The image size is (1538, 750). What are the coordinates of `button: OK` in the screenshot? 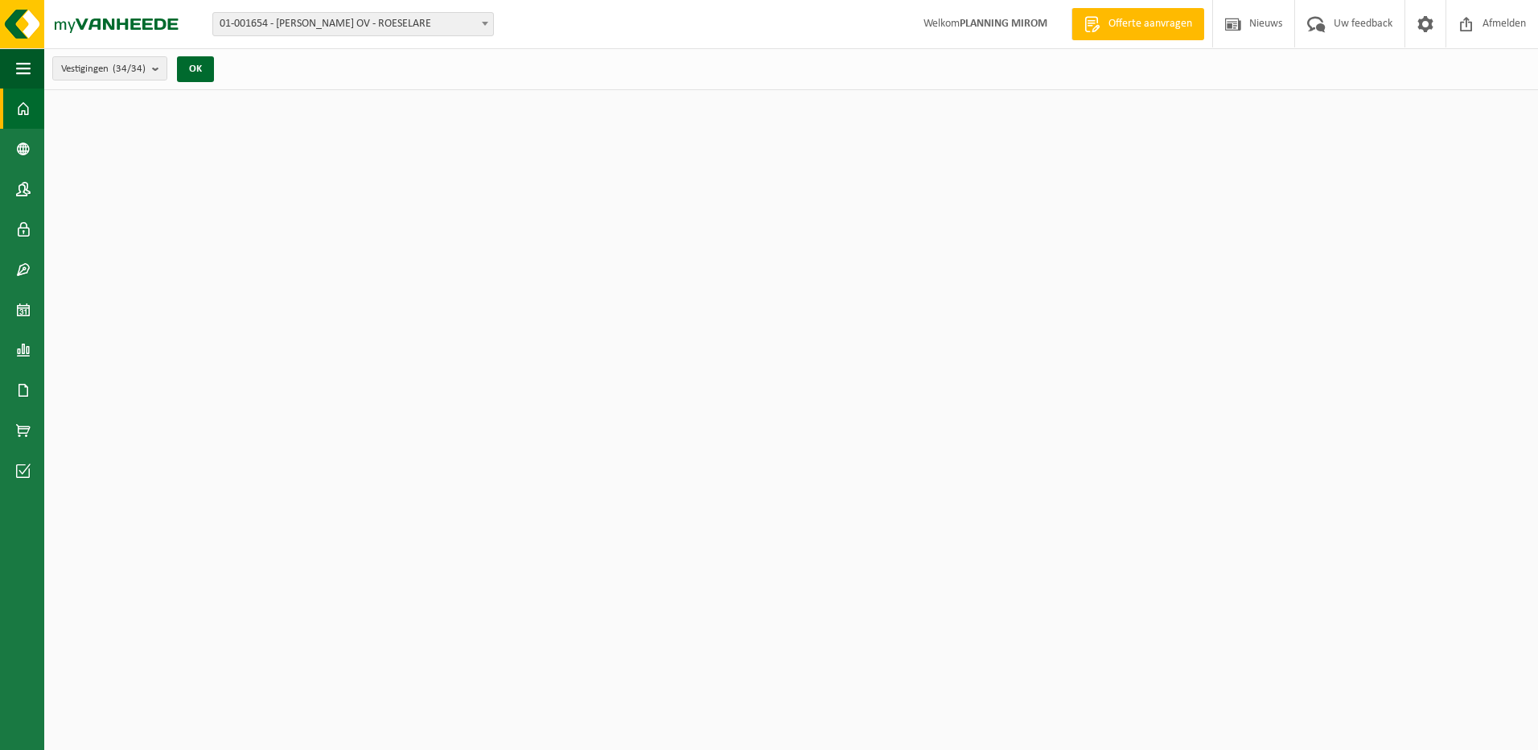 It's located at (195, 69).